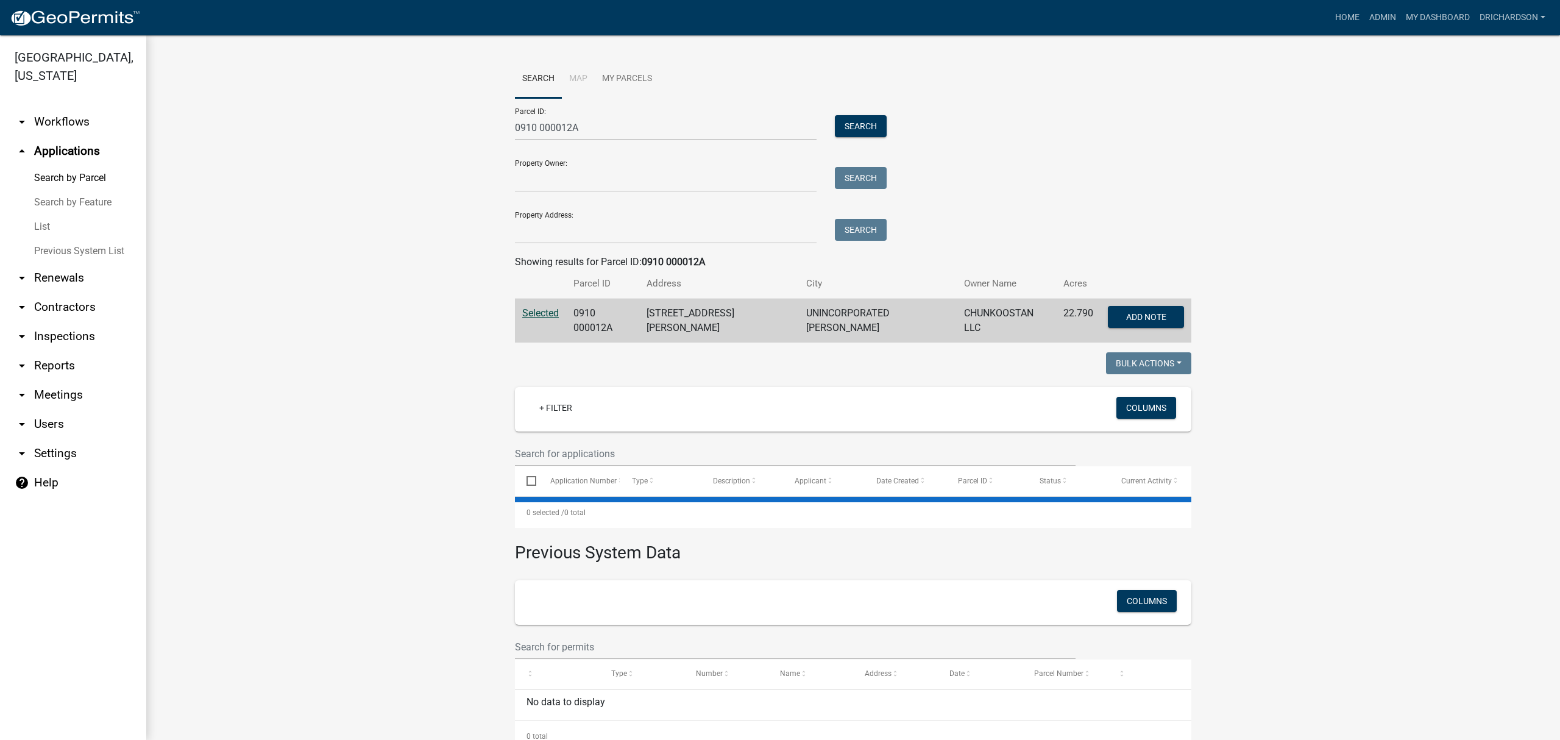 The height and width of the screenshot is (740, 1560). What do you see at coordinates (810, 674) in the screenshot?
I see `datatable-header-cell: Name` at bounding box center [810, 674].